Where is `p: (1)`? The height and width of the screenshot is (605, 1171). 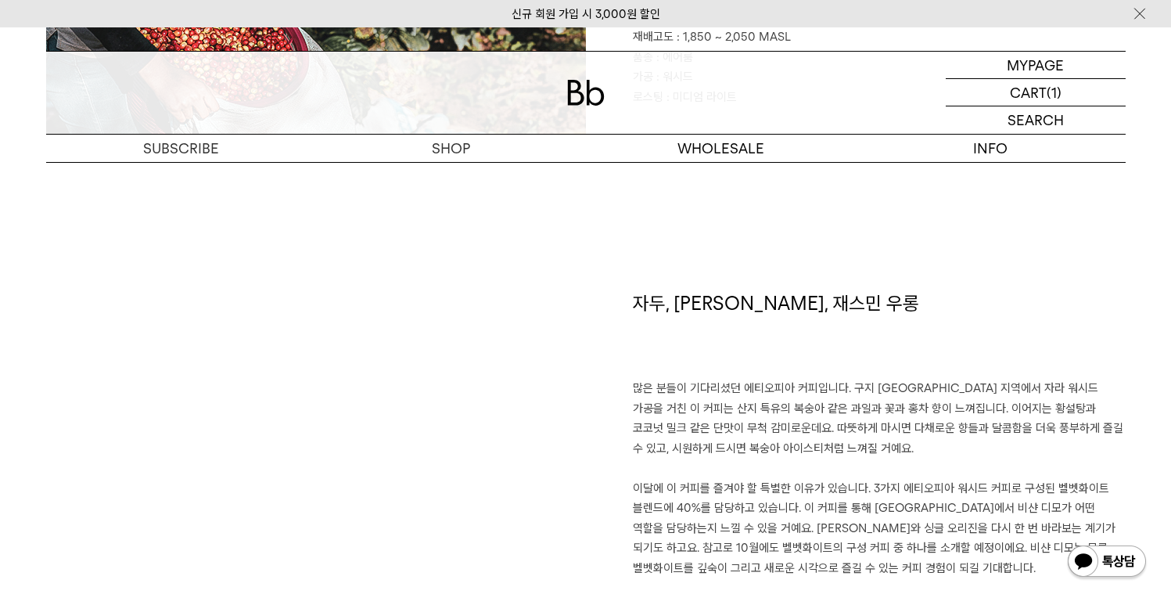 p: (1) is located at coordinates (1054, 92).